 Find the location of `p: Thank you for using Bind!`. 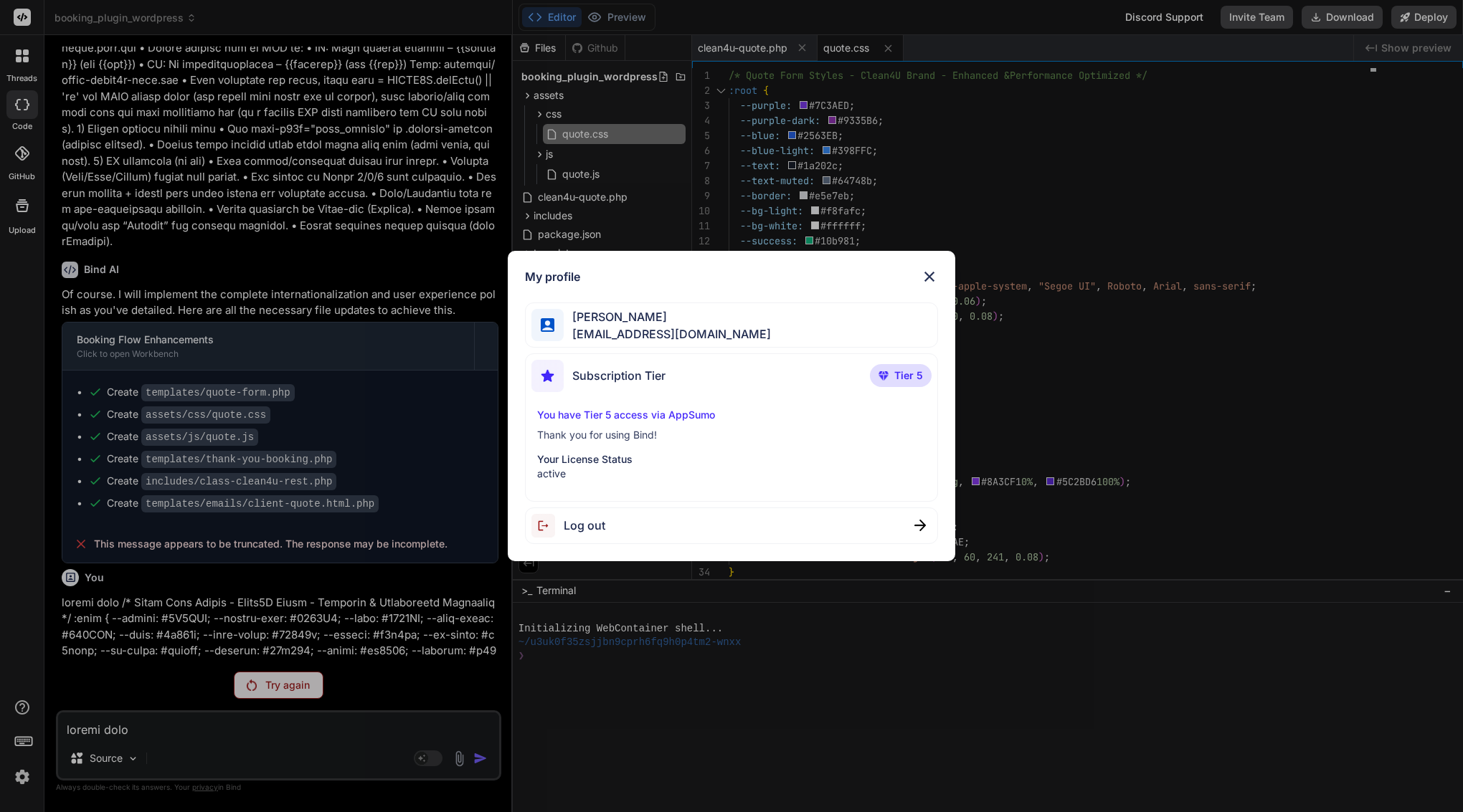

p: Thank you for using Bind! is located at coordinates (731, 435).